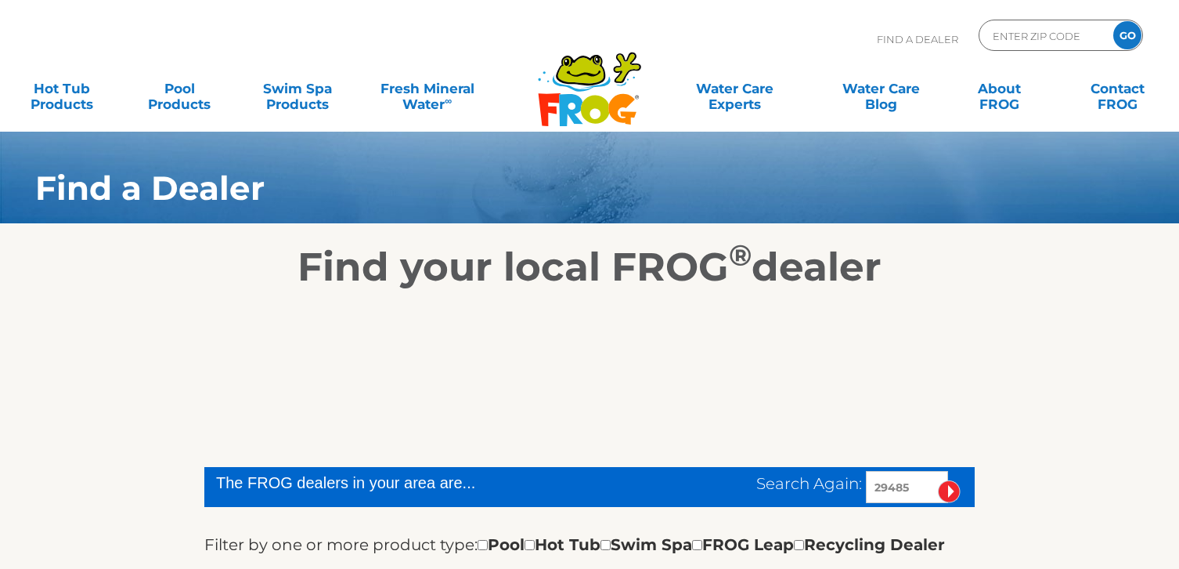 The width and height of the screenshot is (1179, 569). I want to click on h2: Find your local FROG dealer, so click(590, 267).